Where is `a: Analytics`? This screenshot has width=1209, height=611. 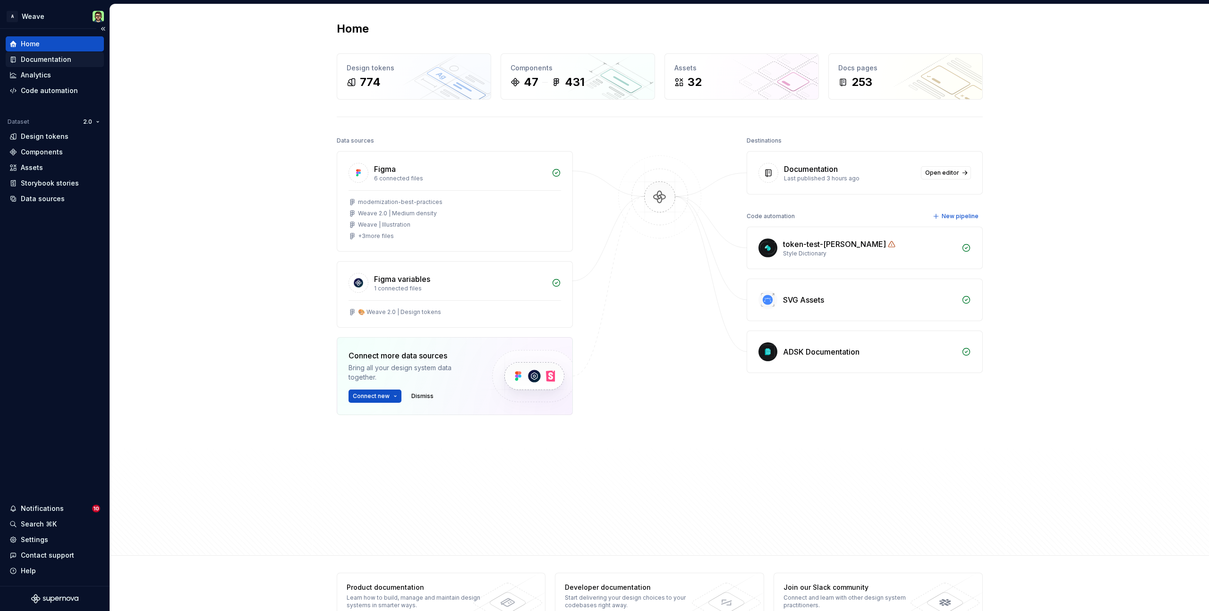 a: Analytics is located at coordinates (55, 75).